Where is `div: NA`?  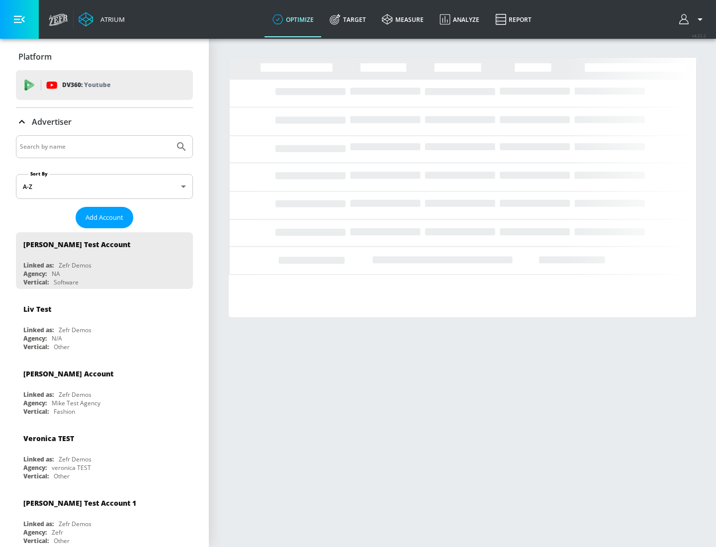
div: NA is located at coordinates (56, 274).